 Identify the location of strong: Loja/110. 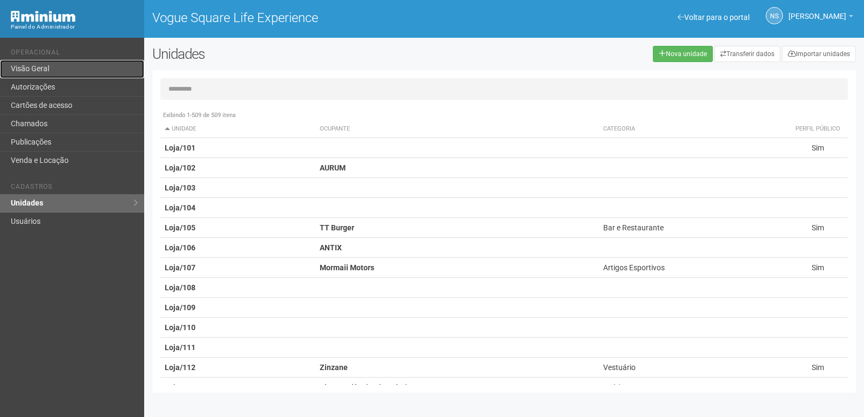
(180, 328).